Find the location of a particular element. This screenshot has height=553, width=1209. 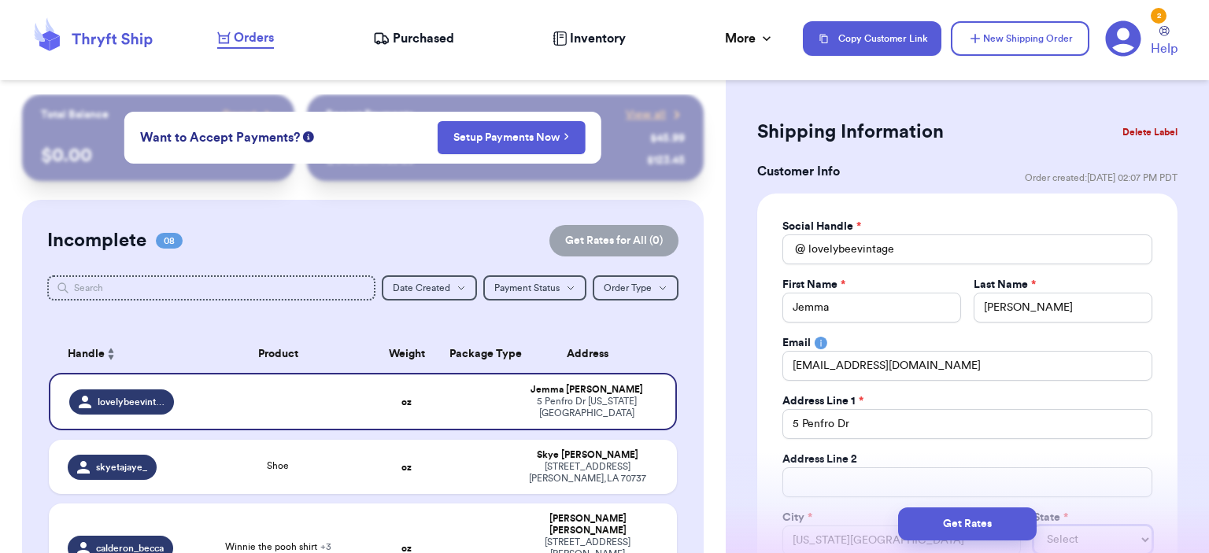

label: Address Line 2 is located at coordinates (819, 460).